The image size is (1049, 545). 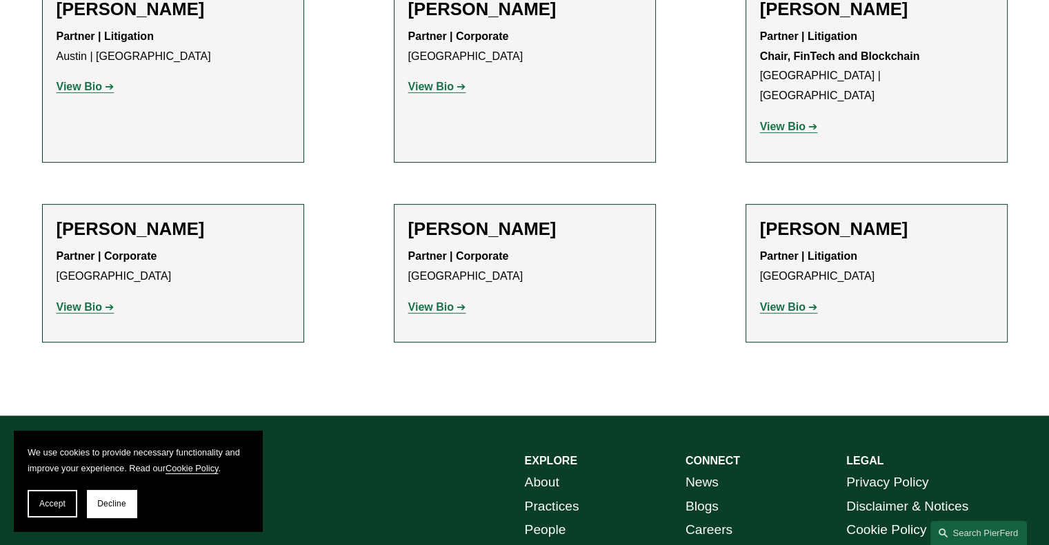 I want to click on section: Cookie banner, so click(x=138, y=481).